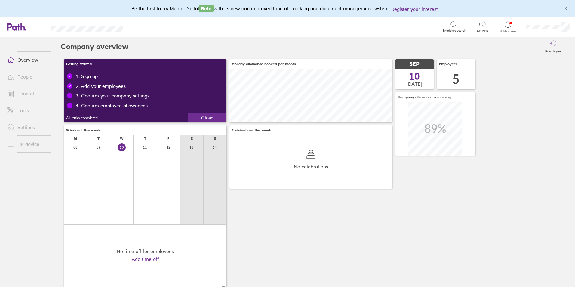 The height and width of the screenshot is (287, 575). I want to click on span: Who's out this week, so click(83, 130).